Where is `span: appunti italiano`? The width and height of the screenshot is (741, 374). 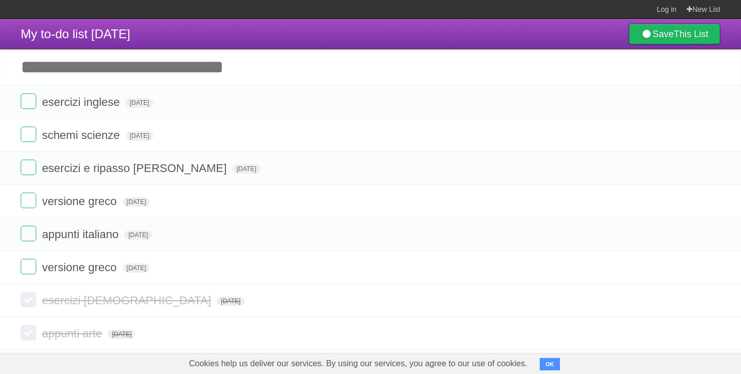 span: appunti italiano is located at coordinates (81, 234).